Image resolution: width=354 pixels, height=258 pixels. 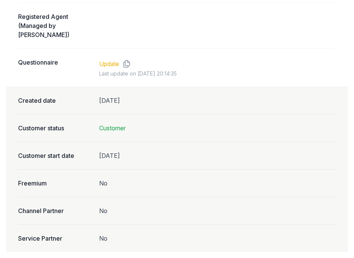 What do you see at coordinates (55, 100) in the screenshot?
I see `dt: Created date` at bounding box center [55, 100].